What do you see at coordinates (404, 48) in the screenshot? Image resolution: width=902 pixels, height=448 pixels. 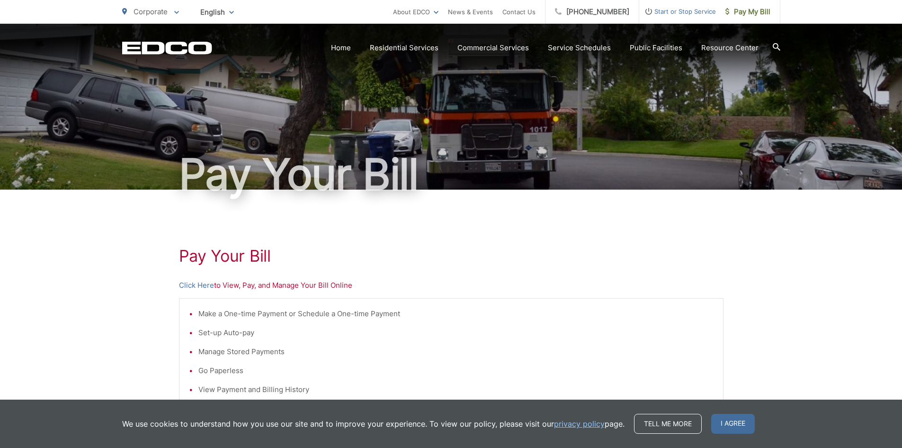 I see `a: Residential Services` at bounding box center [404, 48].